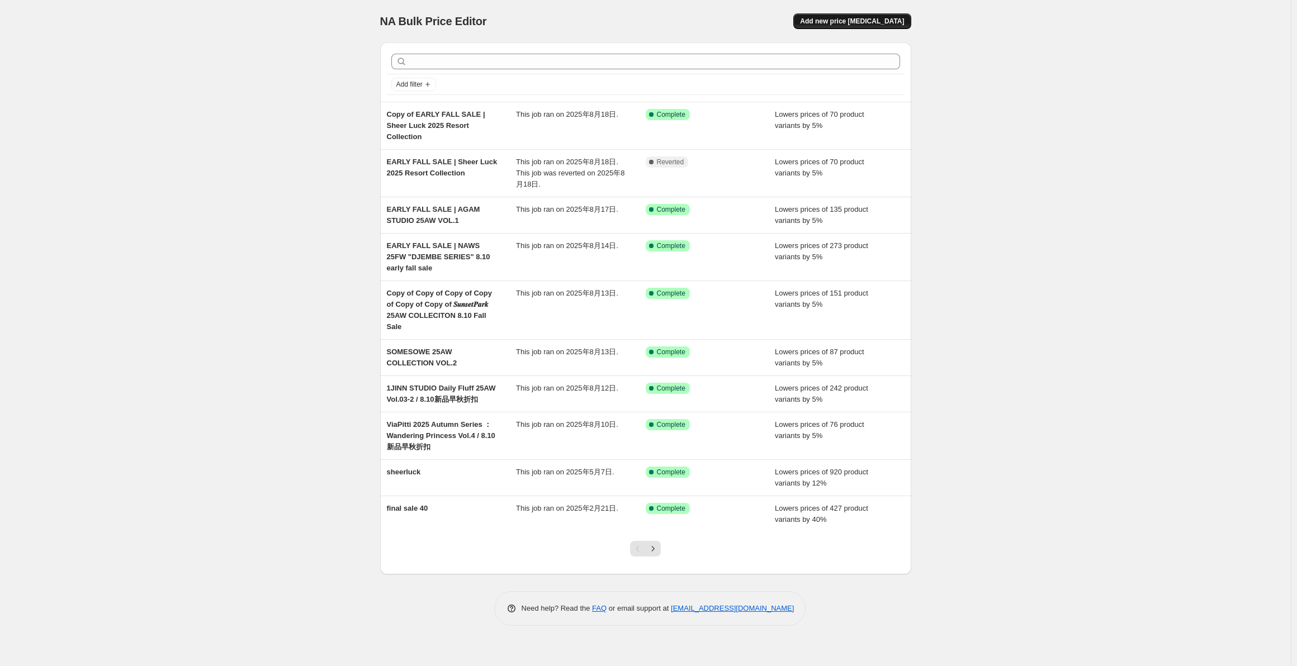  I want to click on span: Lowers prices of 151 product variants by 5%, so click(821, 298).